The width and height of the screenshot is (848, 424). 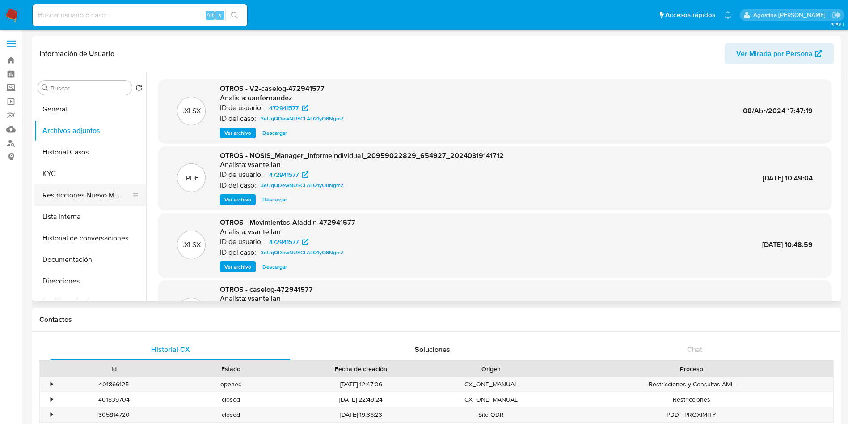 What do you see at coordinates (692, 369) in the screenshot?
I see `div: Proceso` at bounding box center [692, 369].